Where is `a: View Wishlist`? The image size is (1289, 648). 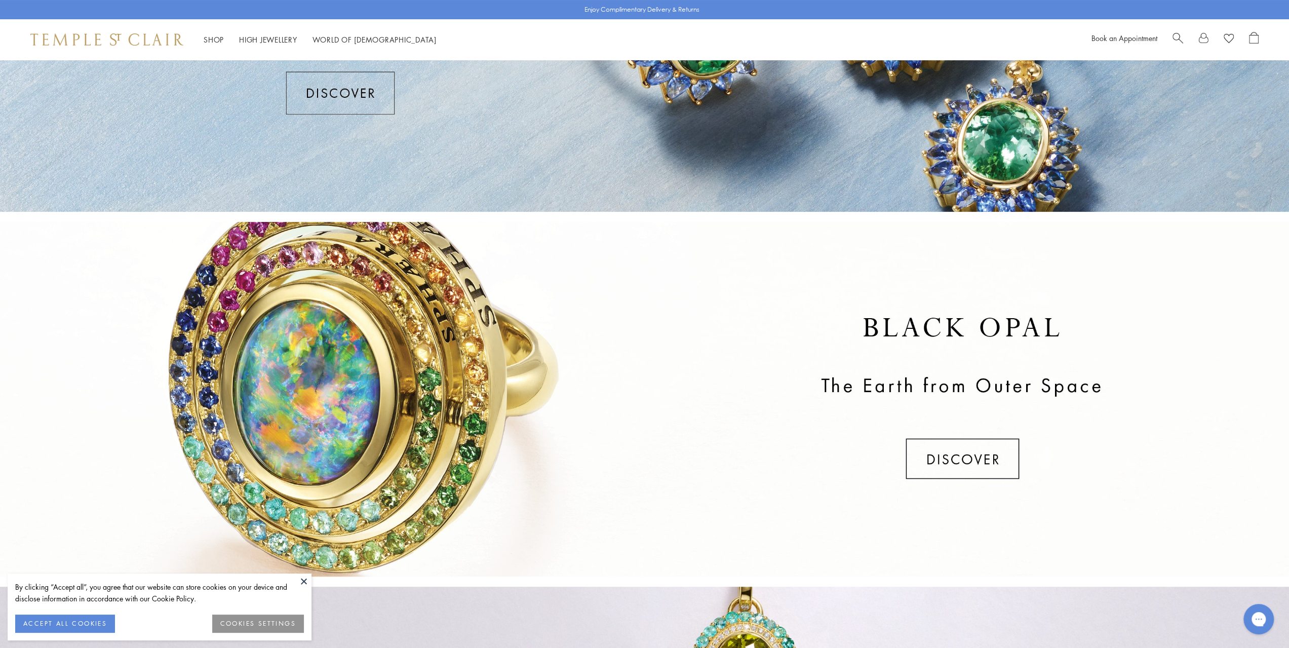
a: View Wishlist is located at coordinates (1228, 39).